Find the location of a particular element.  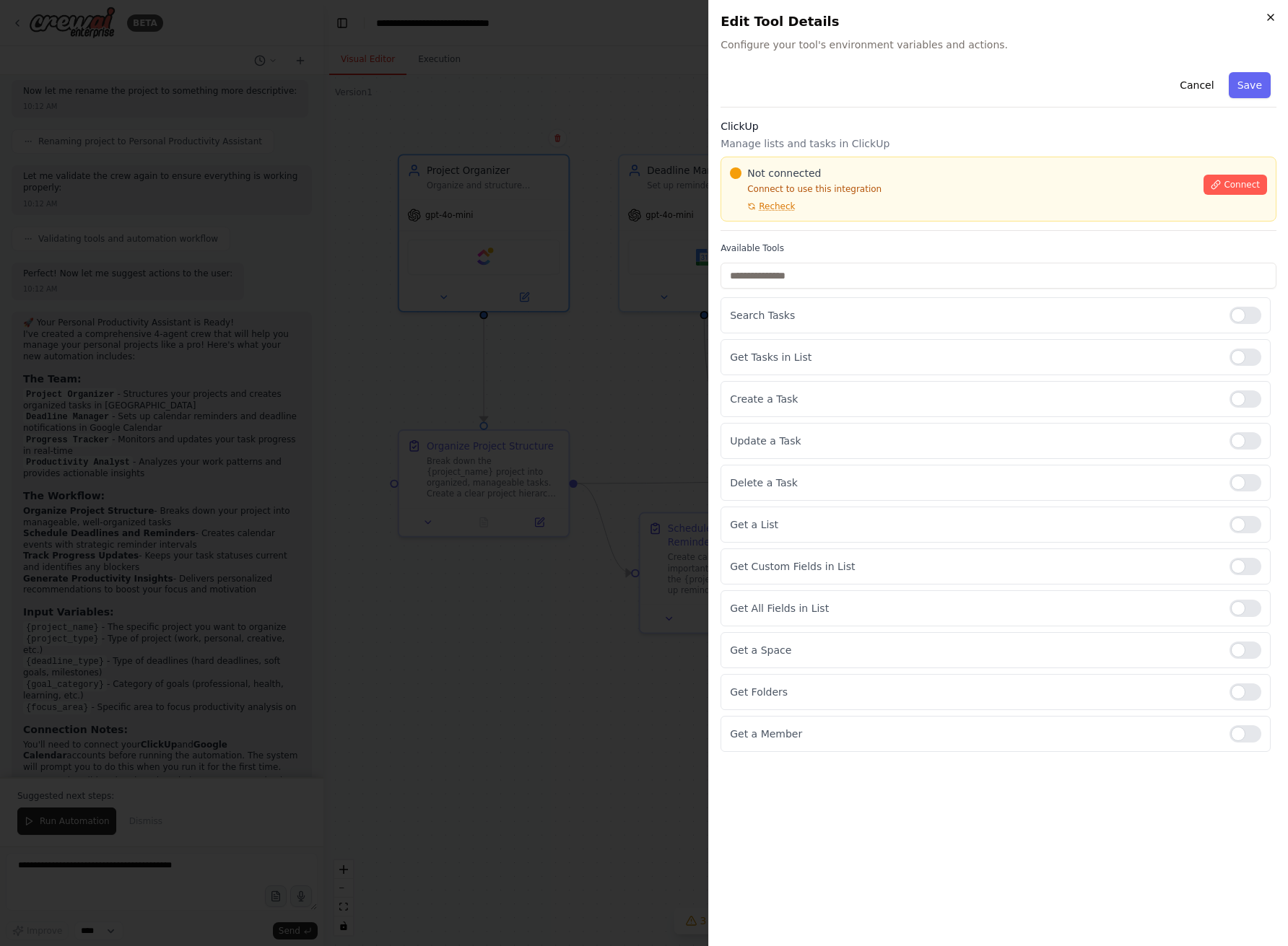

p: Search Tasks is located at coordinates (973, 315).